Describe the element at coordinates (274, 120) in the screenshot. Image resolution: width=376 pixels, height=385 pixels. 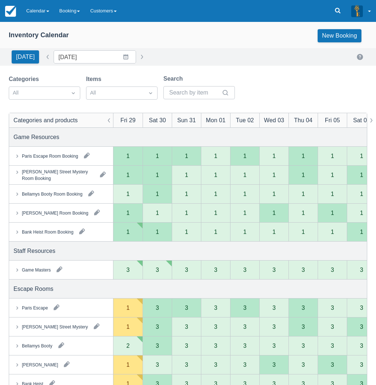
I see `div: Wed 03` at that location.